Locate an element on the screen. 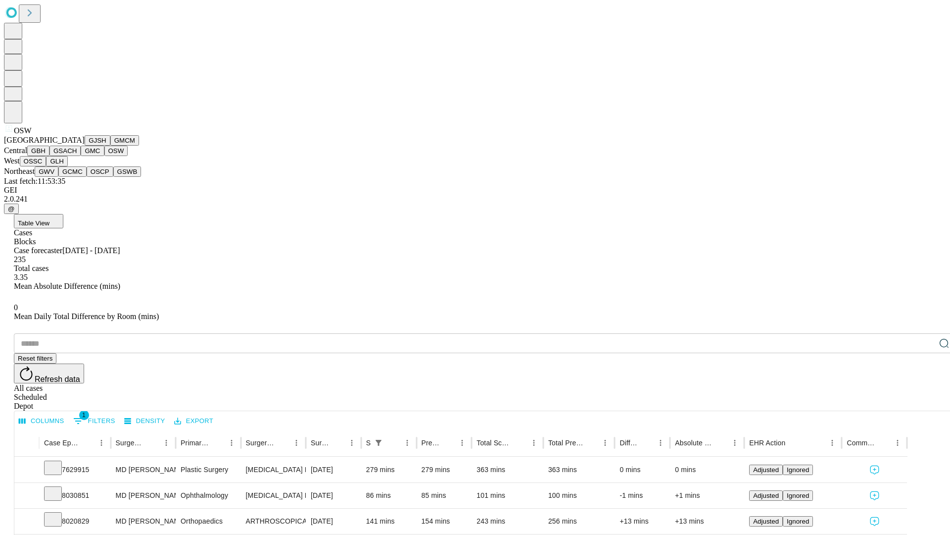 This screenshot has width=950, height=535. div: Surgery Name is located at coordinates (260, 443).